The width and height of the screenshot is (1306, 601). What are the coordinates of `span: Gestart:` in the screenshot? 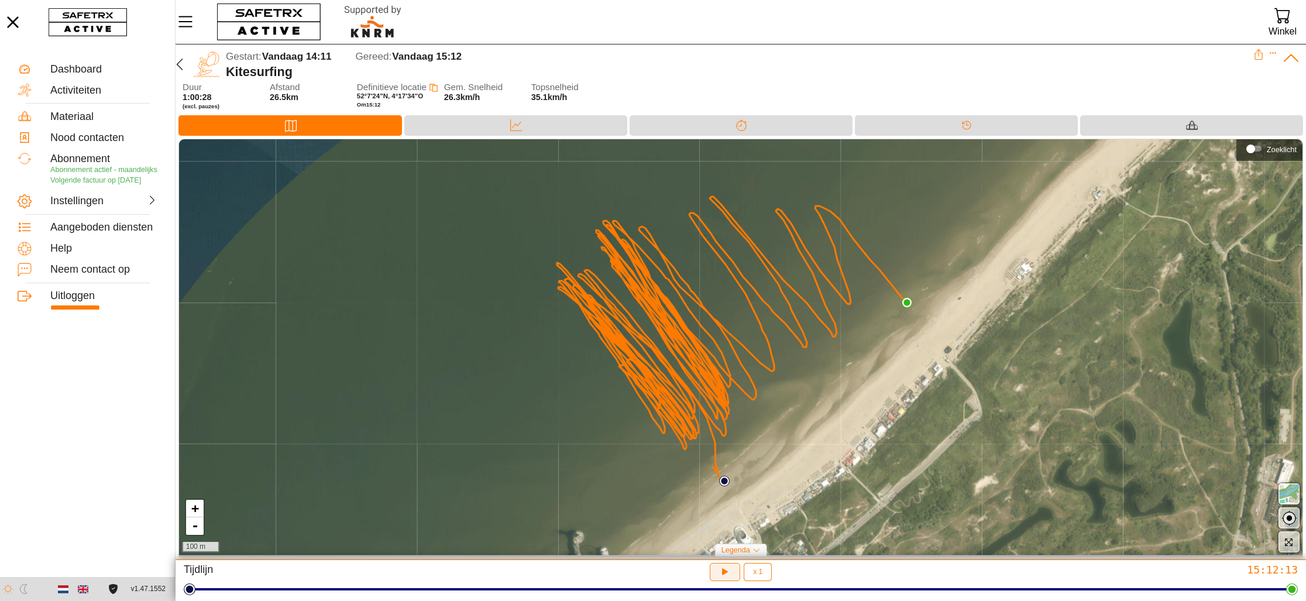 It's located at (243, 56).